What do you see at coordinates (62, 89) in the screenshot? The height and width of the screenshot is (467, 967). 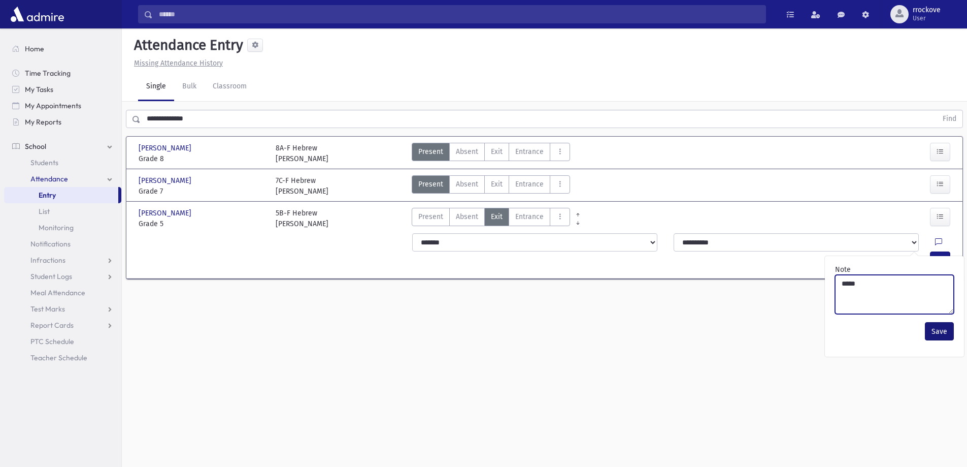 I see `a: My Tasks` at bounding box center [62, 89].